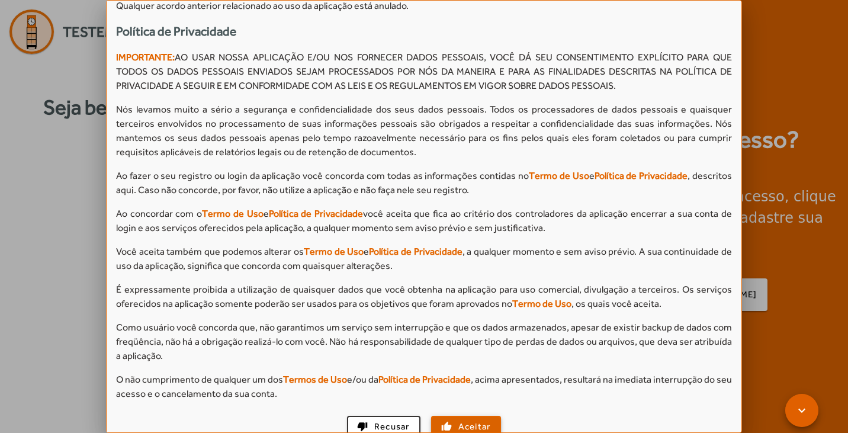  I want to click on p: É expressamente proibida a utilização de quaisquer dados que você obtenha na aplicação para uso c..., so click(424, 297).